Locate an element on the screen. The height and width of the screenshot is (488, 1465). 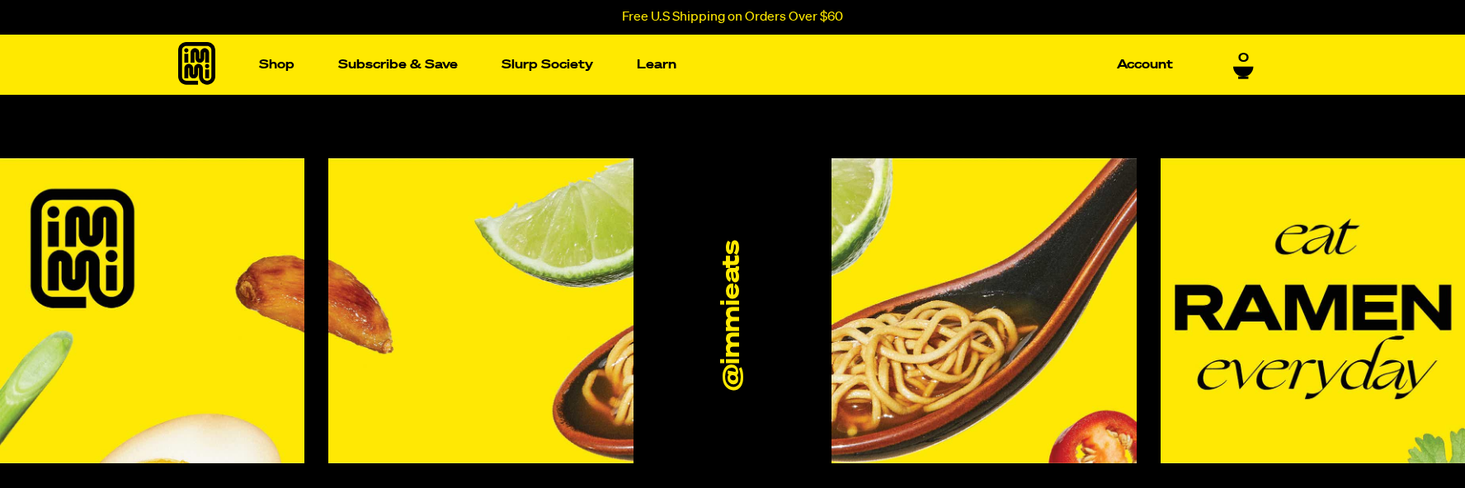
a: Slurp Society is located at coordinates (547, 64).